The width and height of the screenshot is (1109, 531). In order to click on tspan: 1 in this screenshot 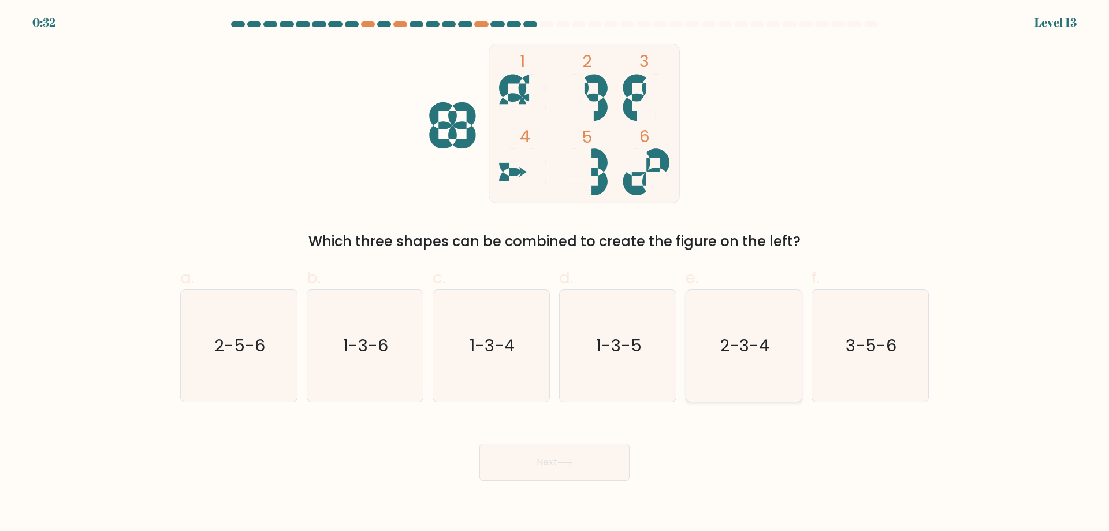, I will do `click(522, 61)`.